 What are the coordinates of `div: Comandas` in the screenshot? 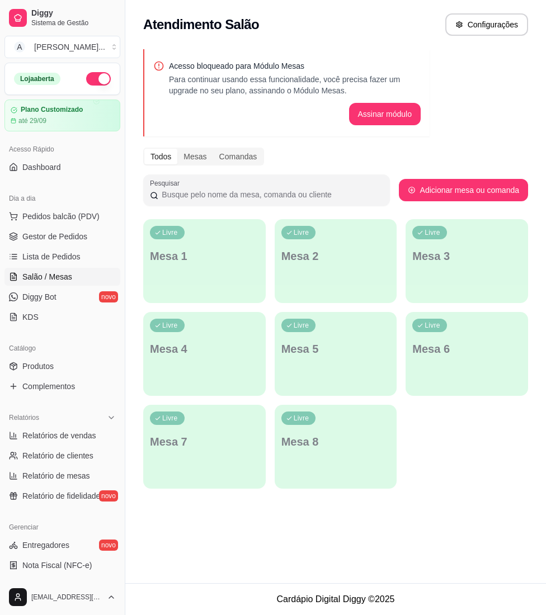 It's located at (238, 157).